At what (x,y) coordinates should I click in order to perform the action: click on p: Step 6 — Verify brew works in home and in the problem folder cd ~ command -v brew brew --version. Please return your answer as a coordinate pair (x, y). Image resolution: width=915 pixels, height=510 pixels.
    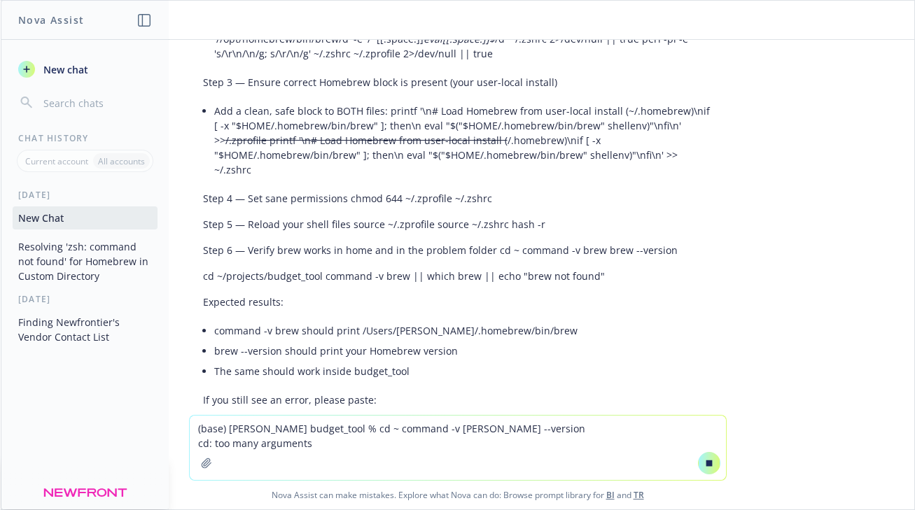
    Looking at the image, I should click on (458, 250).